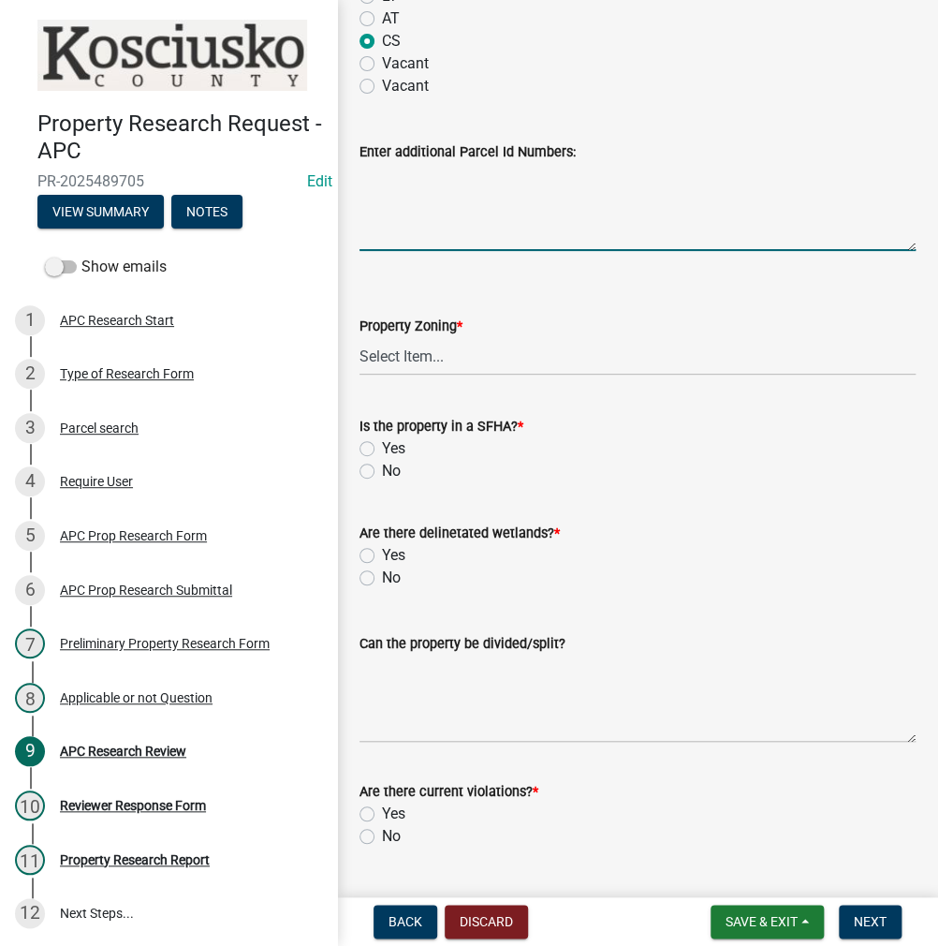 The image size is (938, 946). What do you see at coordinates (460, 534) in the screenshot?
I see `label: Are there delinetated wetlands?` at bounding box center [460, 534].